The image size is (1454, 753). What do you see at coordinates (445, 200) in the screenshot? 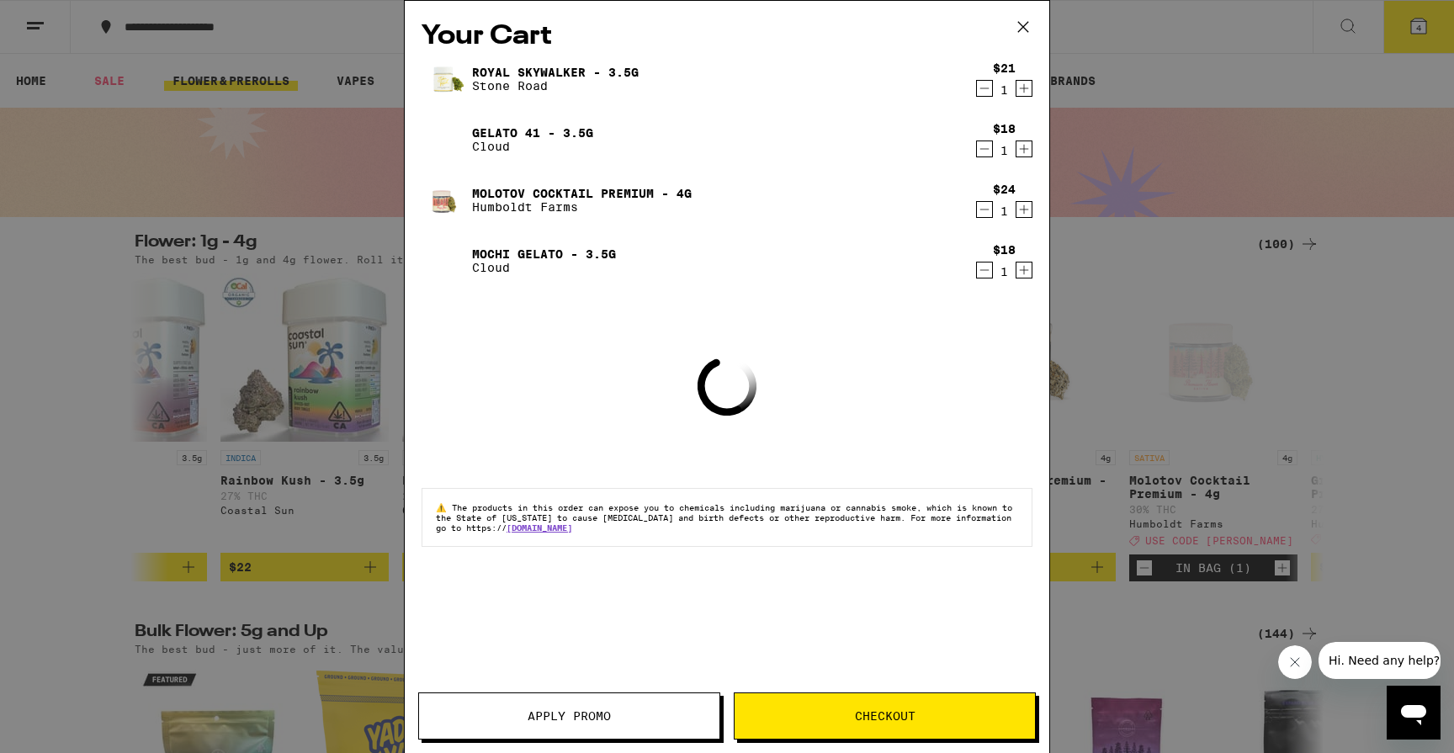
I see `img: Molotov Cocktail Premium - 4g` at bounding box center [445, 200].